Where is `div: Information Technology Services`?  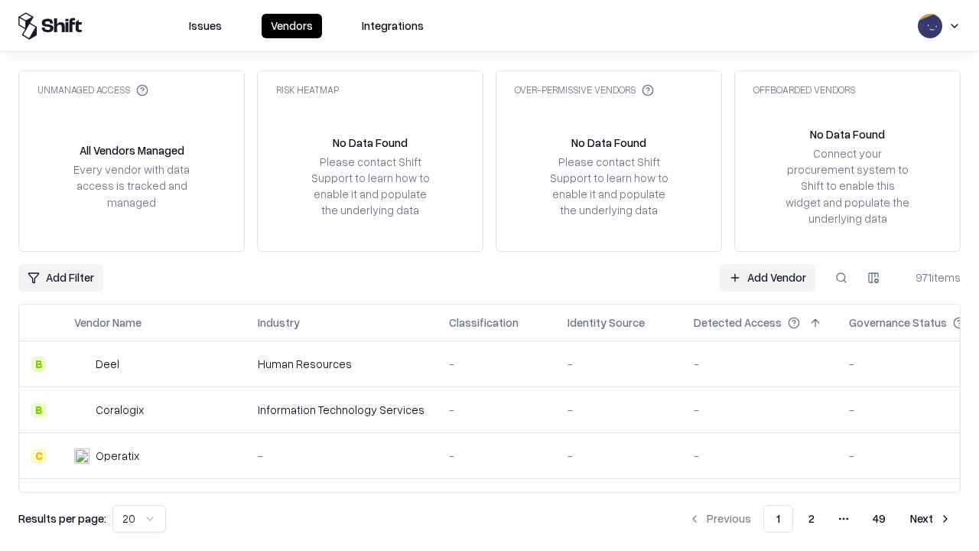
div: Information Technology Services is located at coordinates (341, 409).